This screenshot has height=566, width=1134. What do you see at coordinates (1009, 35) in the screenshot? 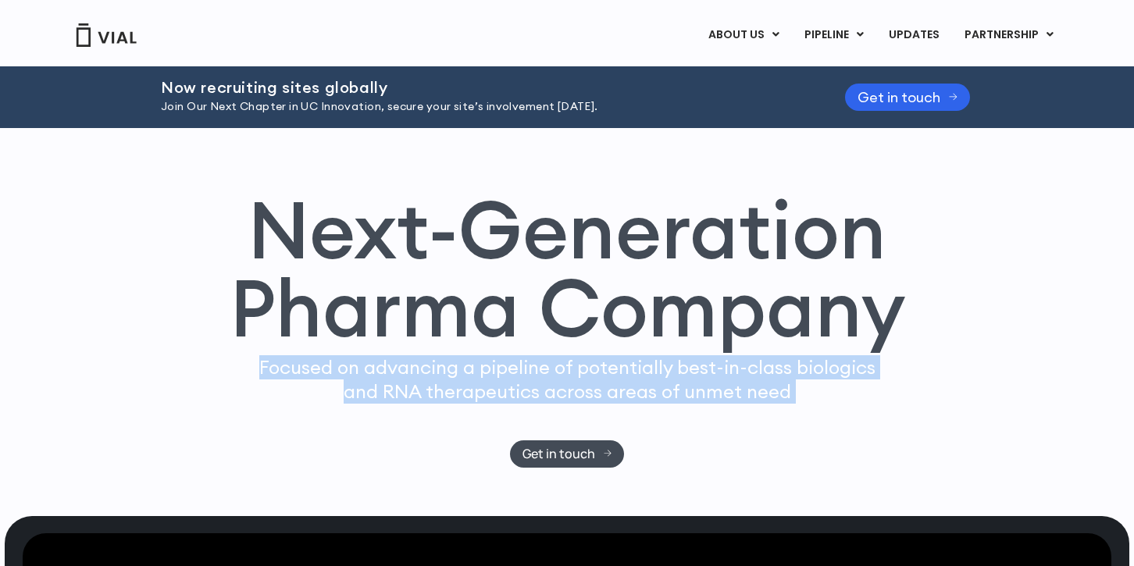
I see `a: PARTNERSHIPMenu Toggle` at bounding box center [1009, 35].